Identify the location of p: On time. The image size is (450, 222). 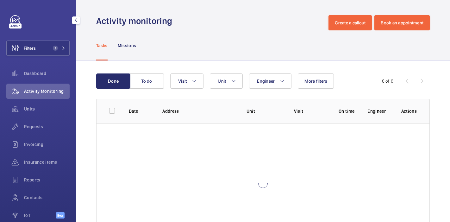
(346, 111).